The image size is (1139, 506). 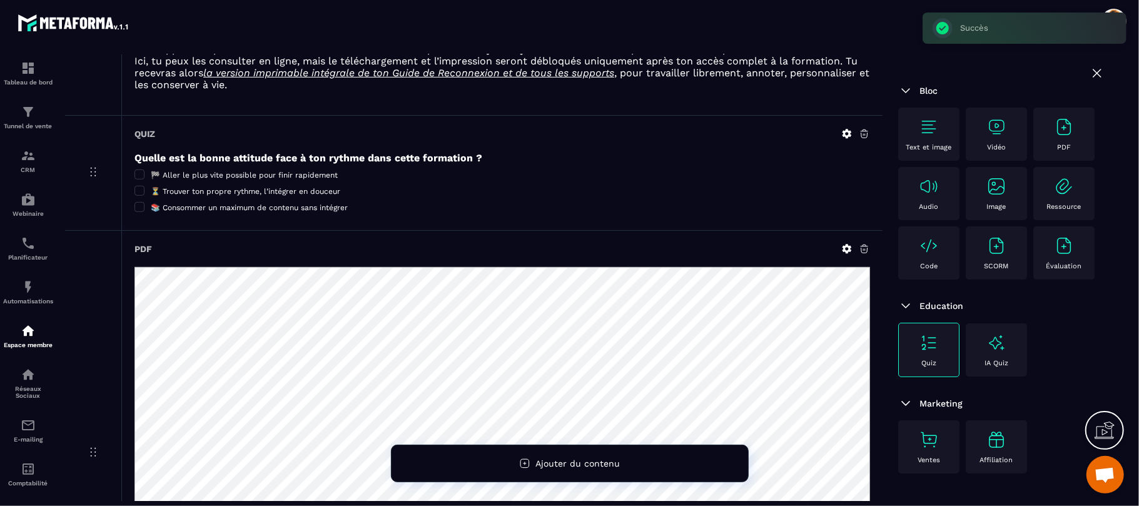 I want to click on img: social-network, so click(x=28, y=375).